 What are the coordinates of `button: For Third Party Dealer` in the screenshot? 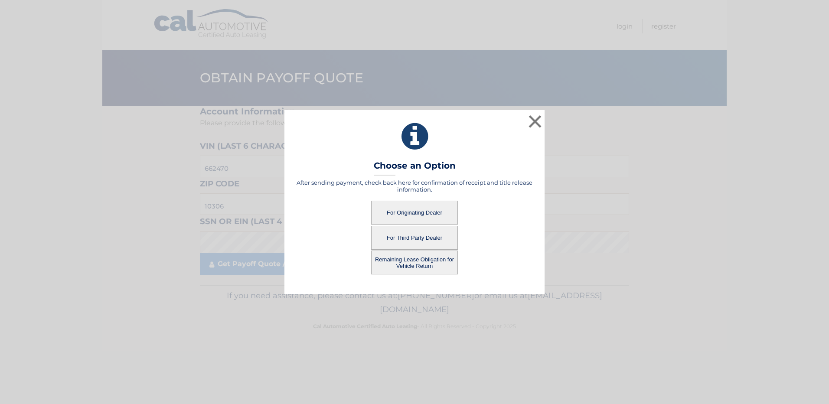 It's located at (414, 237).